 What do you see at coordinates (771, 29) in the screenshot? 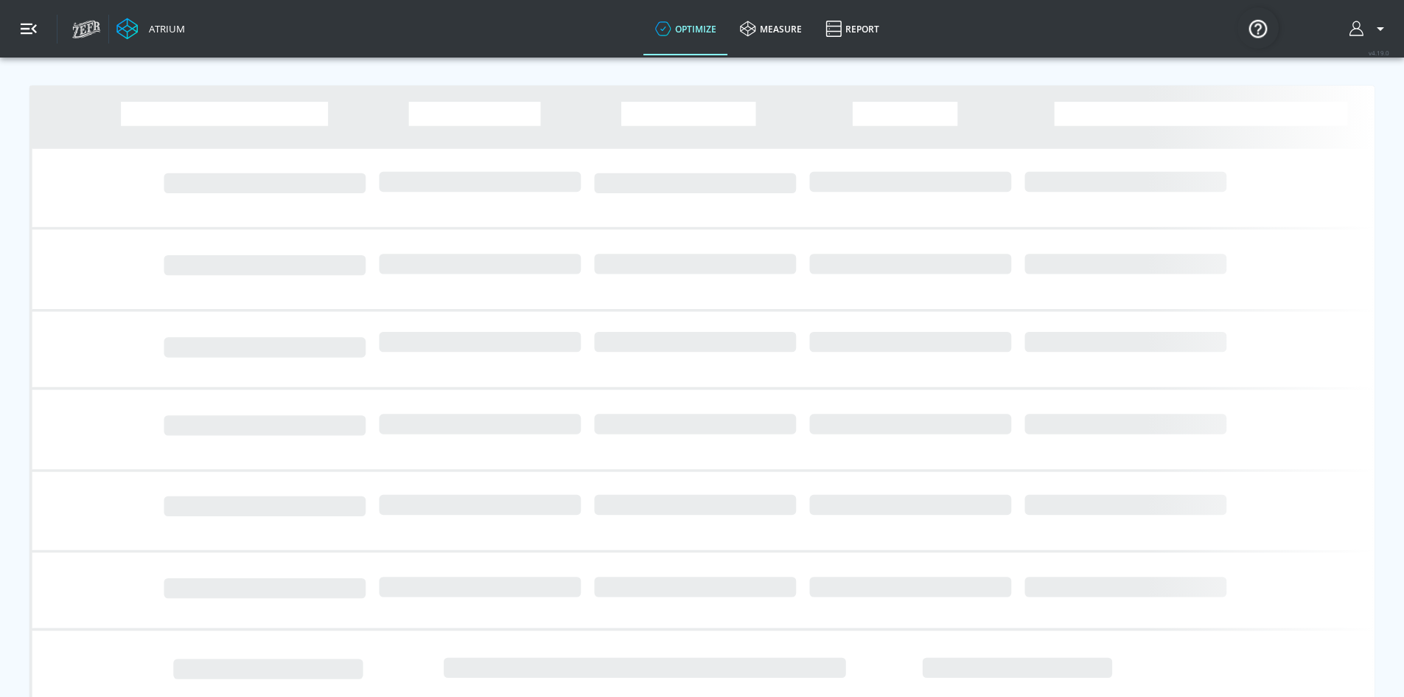
I see `a: measure` at bounding box center [771, 29].